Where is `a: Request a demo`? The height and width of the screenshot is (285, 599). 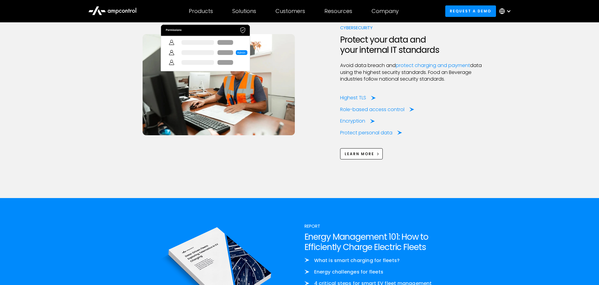
a: Request a demo is located at coordinates (470, 11).